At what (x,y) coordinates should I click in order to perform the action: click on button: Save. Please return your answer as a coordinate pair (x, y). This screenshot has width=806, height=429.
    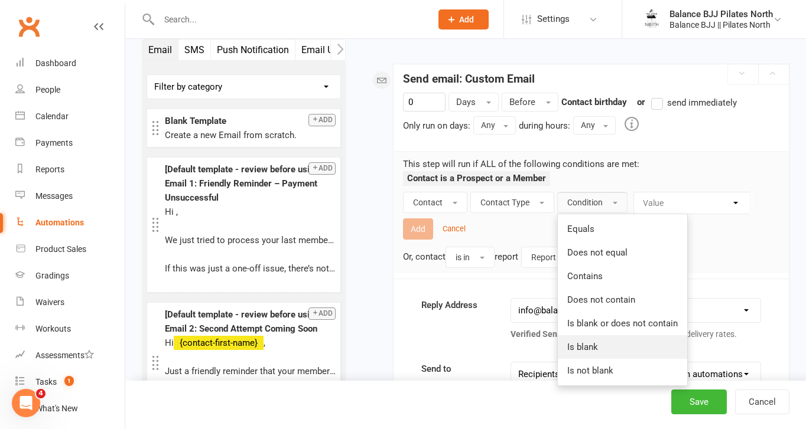
    Looking at the image, I should click on (699, 402).